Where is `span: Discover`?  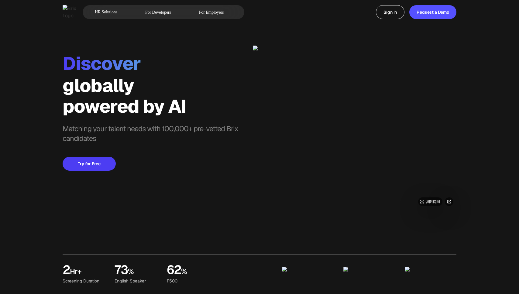
span: Discover is located at coordinates (158, 64).